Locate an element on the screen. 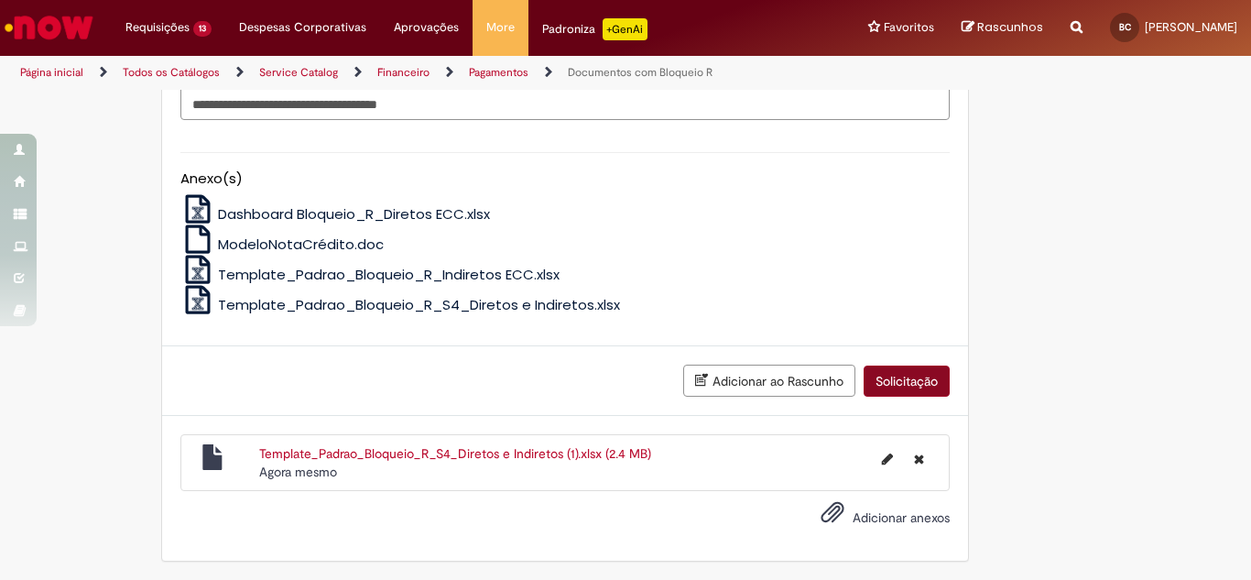  span: More is located at coordinates (500, 27).